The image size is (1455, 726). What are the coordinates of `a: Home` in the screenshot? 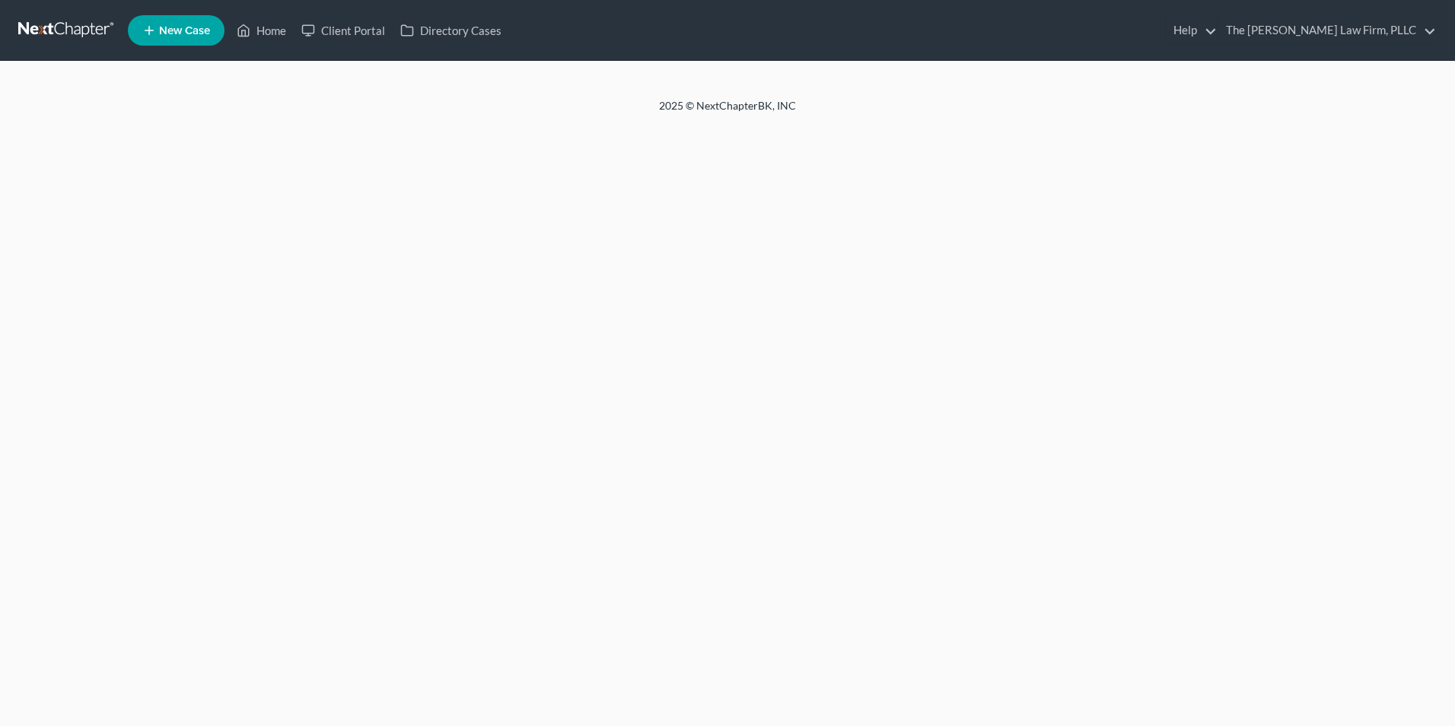 It's located at (261, 30).